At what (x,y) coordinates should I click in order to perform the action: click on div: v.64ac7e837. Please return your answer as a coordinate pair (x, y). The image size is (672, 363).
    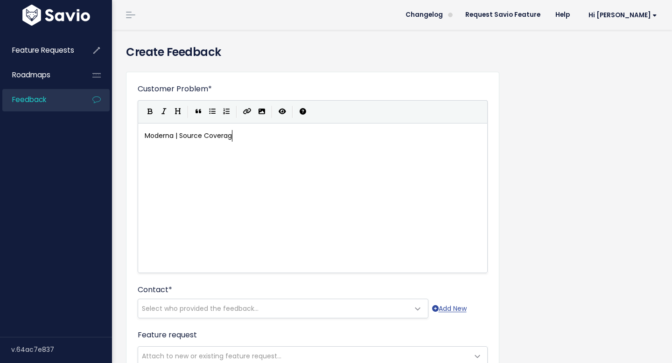
    Looking at the image, I should click on (62, 350).